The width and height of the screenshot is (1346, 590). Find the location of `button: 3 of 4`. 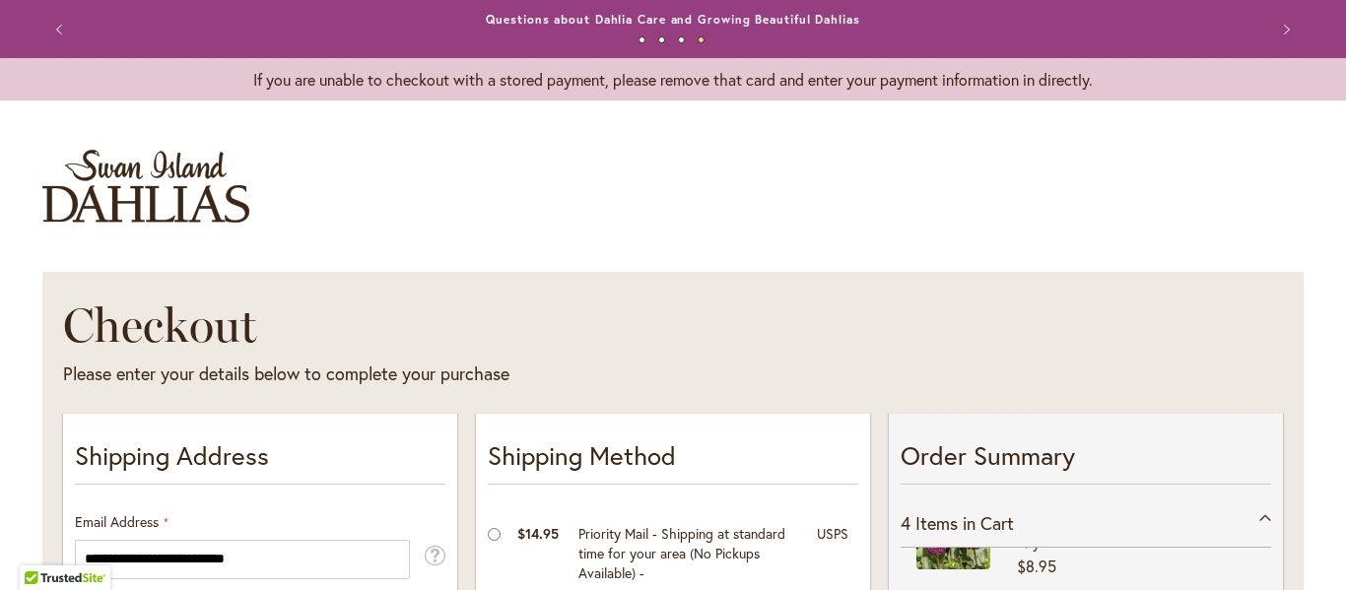

button: 3 of 4 is located at coordinates (681, 39).